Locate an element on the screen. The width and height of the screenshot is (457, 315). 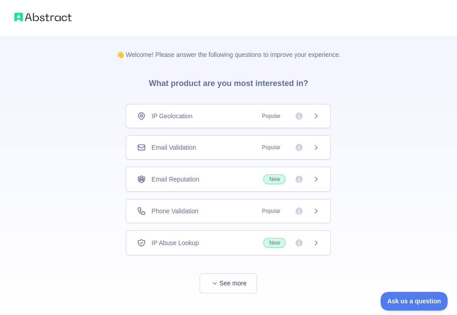
span: IP Geolocation is located at coordinates (172, 116).